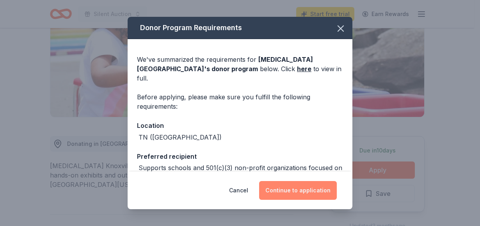 The height and width of the screenshot is (226, 480). I want to click on div: Location, so click(240, 125).